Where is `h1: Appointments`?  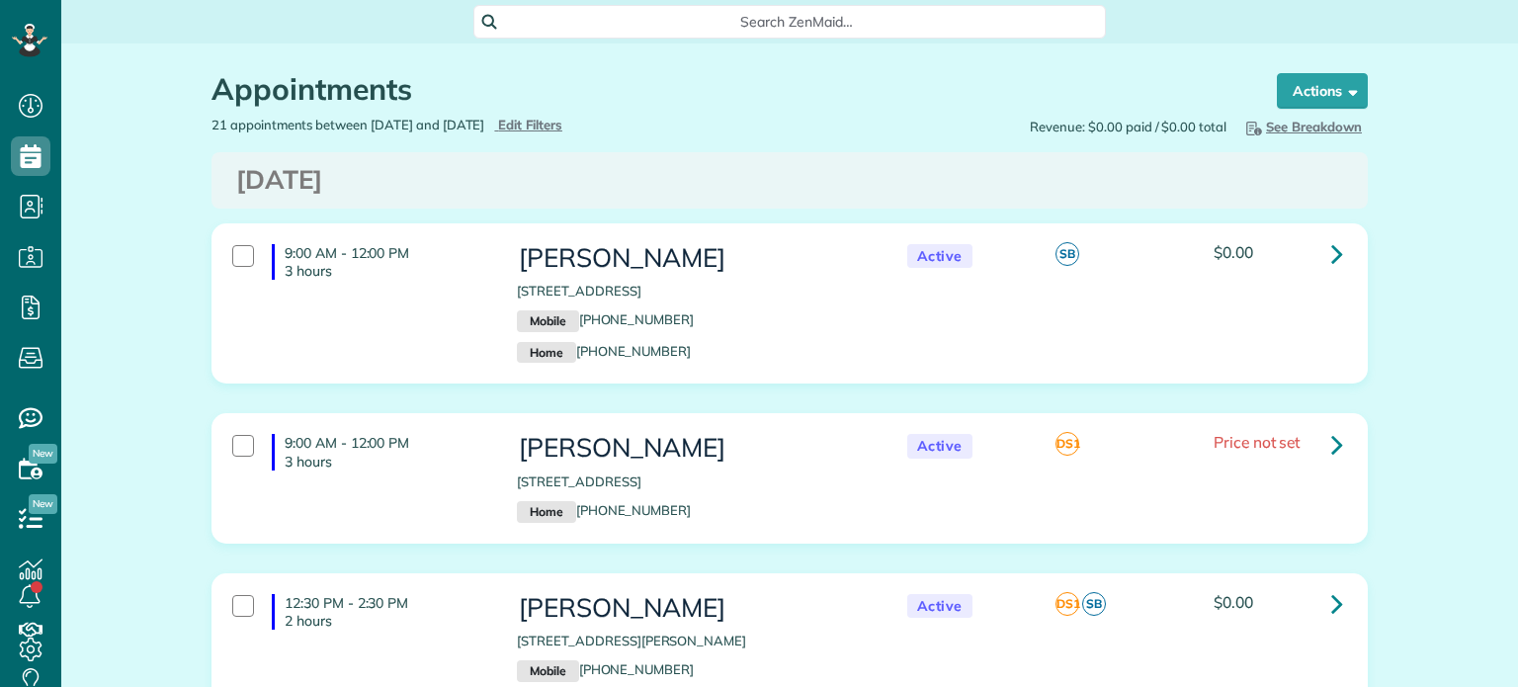
h1: Appointments is located at coordinates (725, 89).